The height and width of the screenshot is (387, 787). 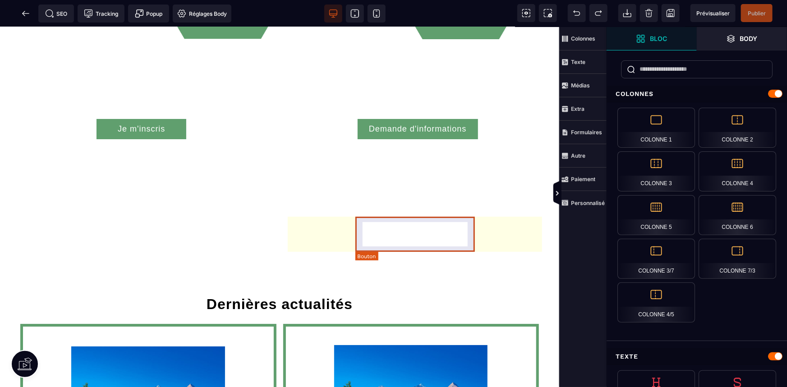 What do you see at coordinates (627, 13) in the screenshot?
I see `span: Importer` at bounding box center [627, 13].